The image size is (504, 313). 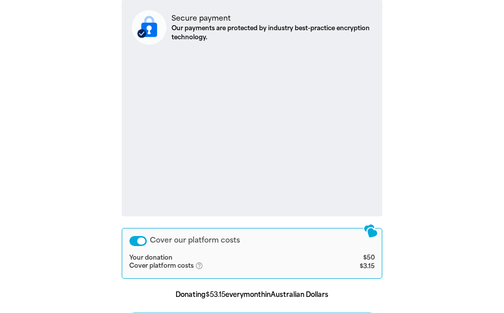 What do you see at coordinates (272, 18) in the screenshot?
I see `p: Secure payment` at bounding box center [272, 18].